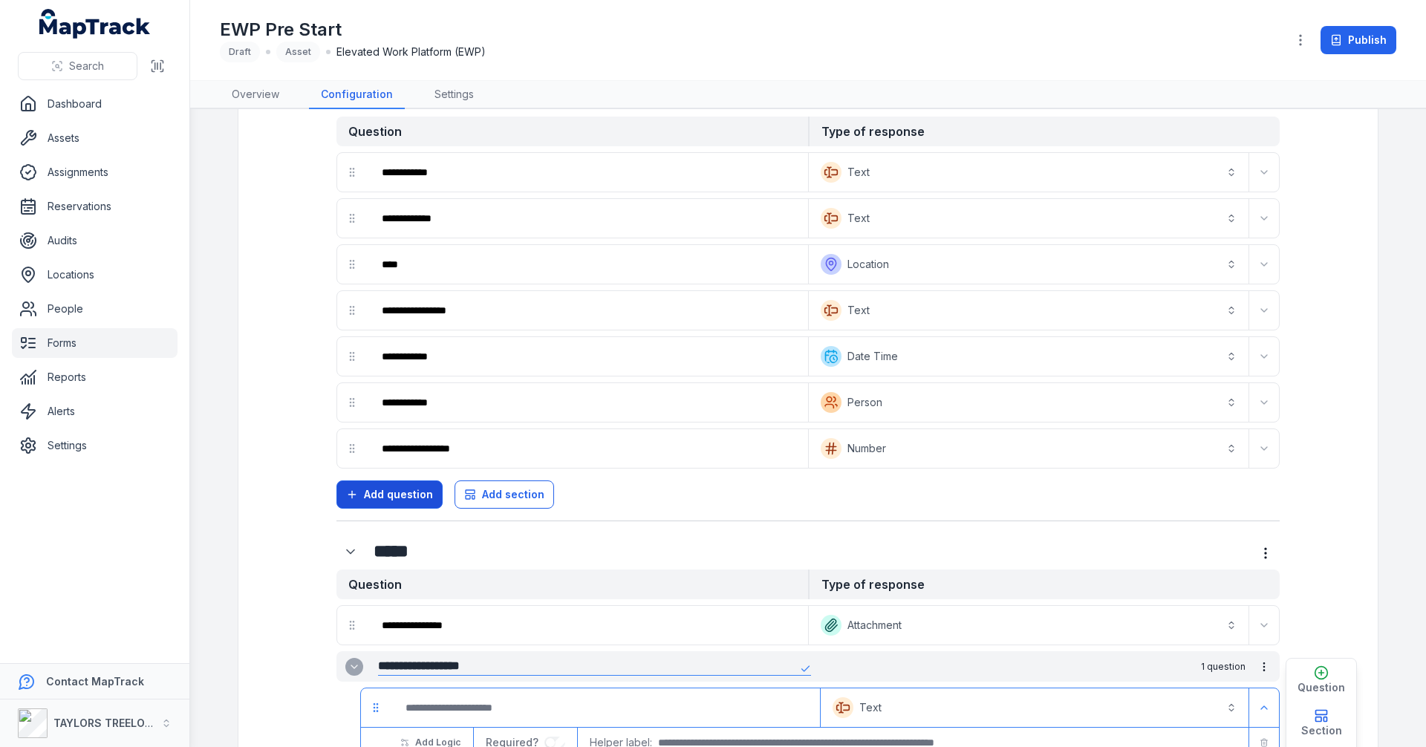 Image resolution: width=1426 pixels, height=747 pixels. Describe the element at coordinates (94, 412) in the screenshot. I see `a: Alerts` at that location.